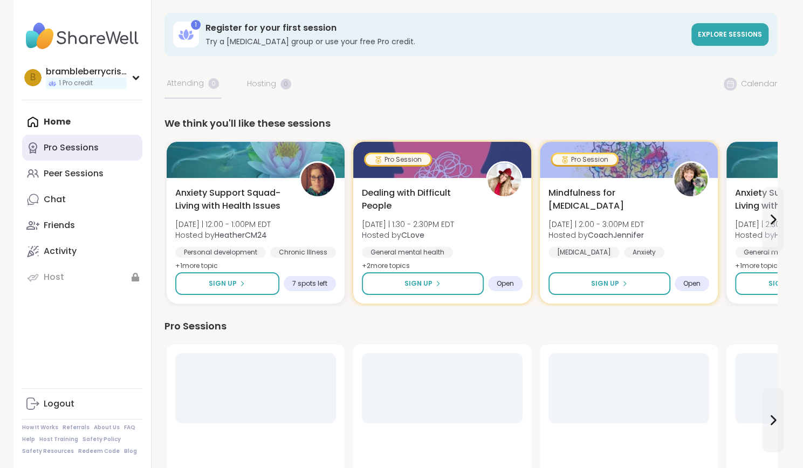 This screenshot has width=803, height=468. Describe the element at coordinates (73, 174) in the screenshot. I see `div: Peer Sessions` at that location.